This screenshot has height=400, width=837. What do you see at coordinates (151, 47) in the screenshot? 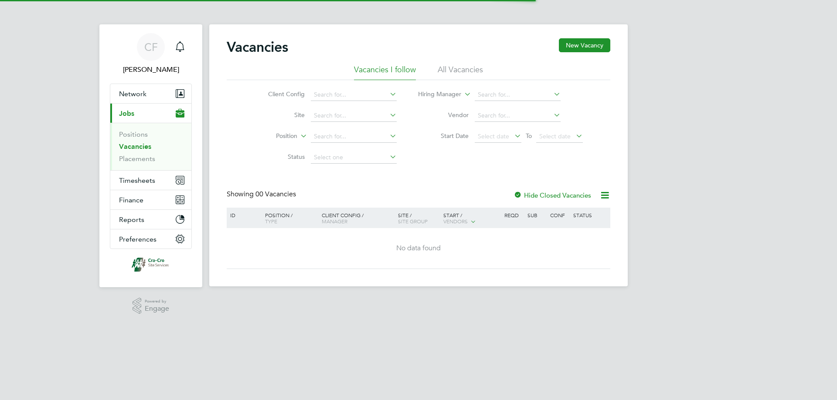
I see `span: CF` at bounding box center [151, 47].